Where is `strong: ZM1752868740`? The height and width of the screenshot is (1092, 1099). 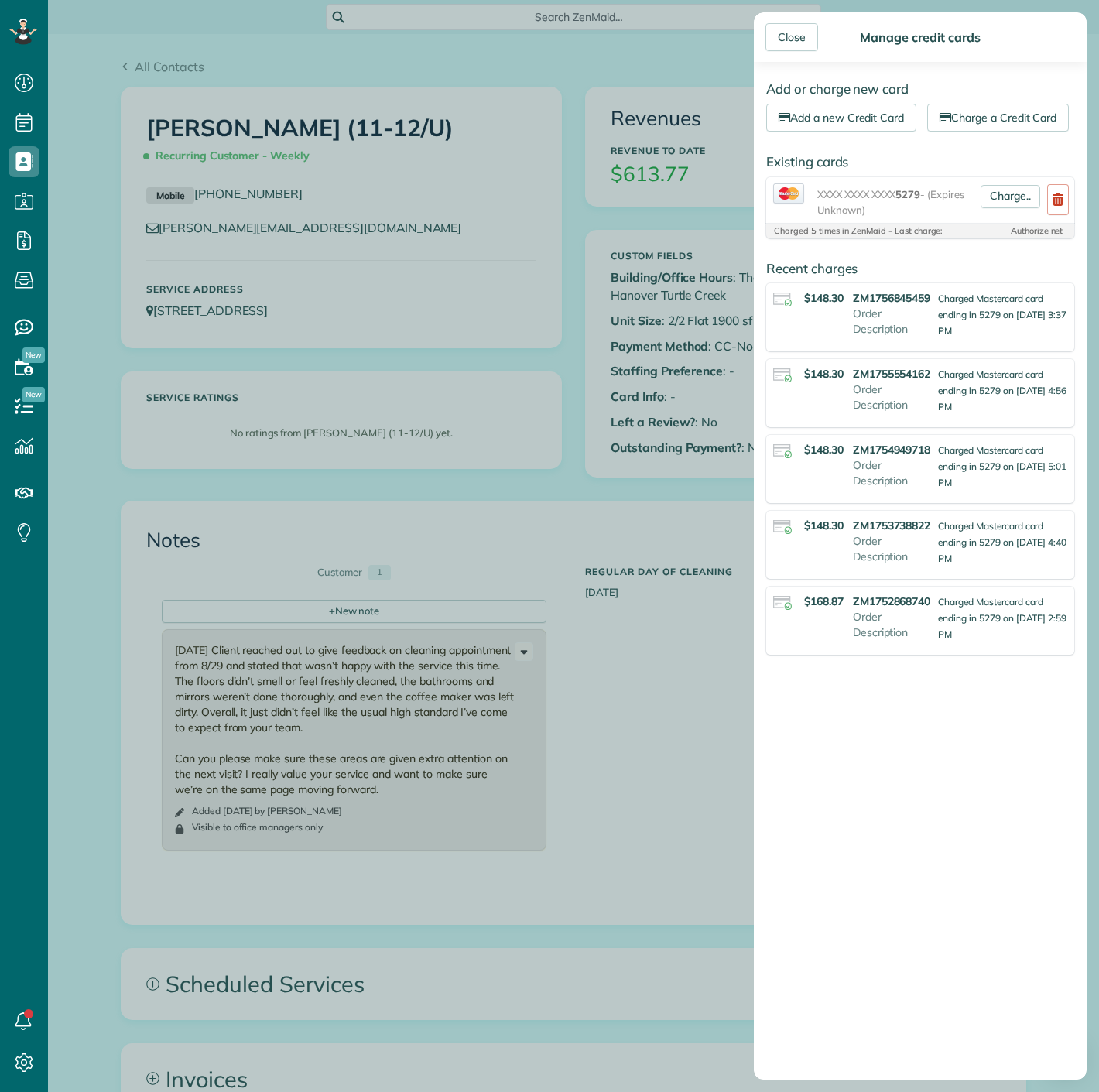 strong: ZM1752868740 is located at coordinates (891, 601).